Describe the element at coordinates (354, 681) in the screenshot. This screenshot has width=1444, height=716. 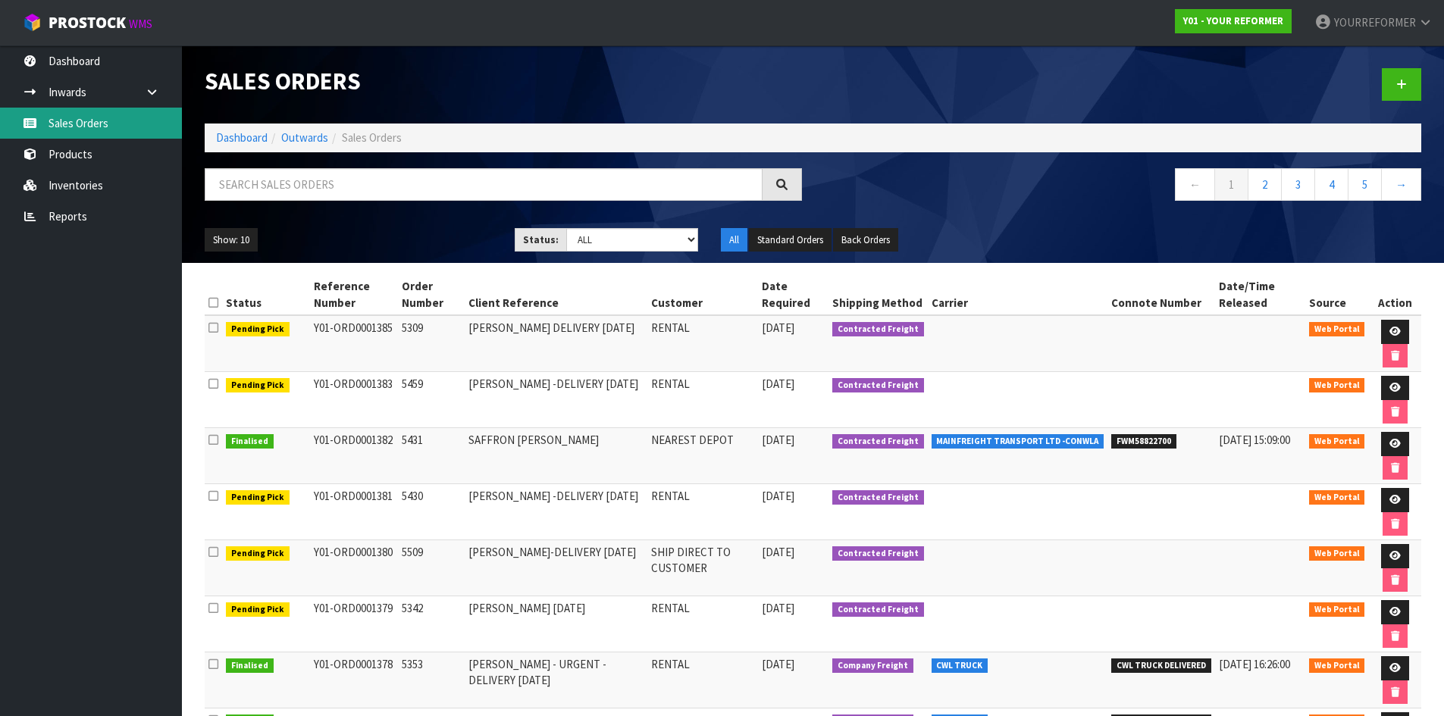
I see `td: Y01-ORD0001378` at that location.